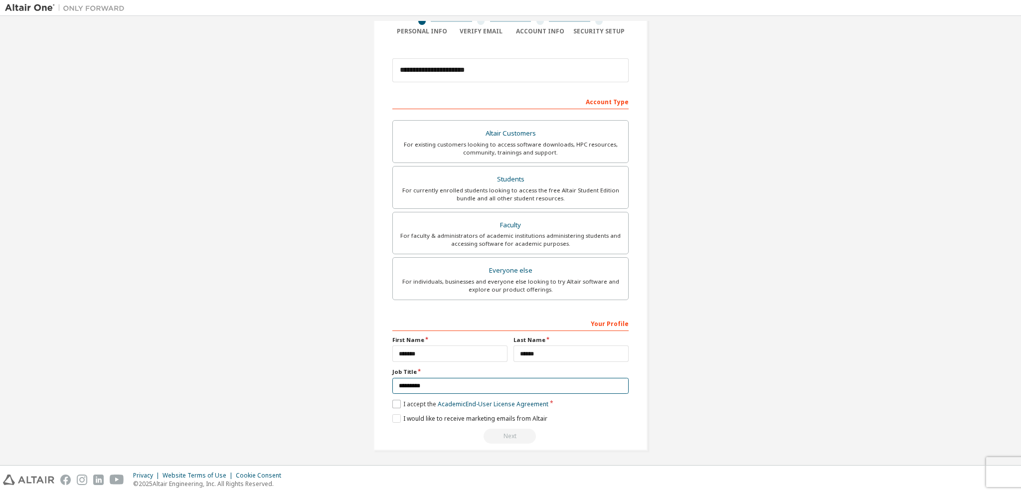 This screenshot has height=494, width=1021. I want to click on div: Personal Info, so click(422, 31).